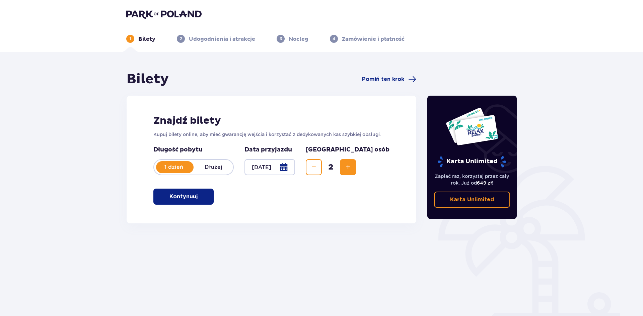 The width and height of the screenshot is (643, 316). Describe the element at coordinates (348, 167) in the screenshot. I see `button: Increase` at that location.